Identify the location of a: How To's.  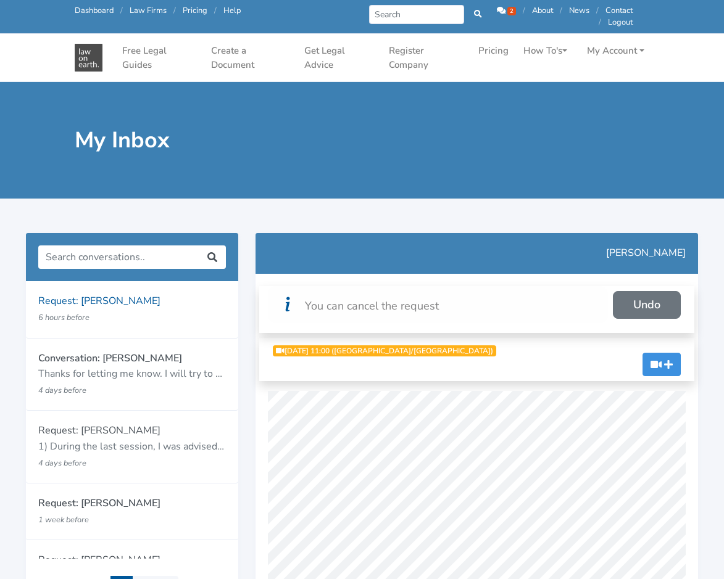
(545, 51).